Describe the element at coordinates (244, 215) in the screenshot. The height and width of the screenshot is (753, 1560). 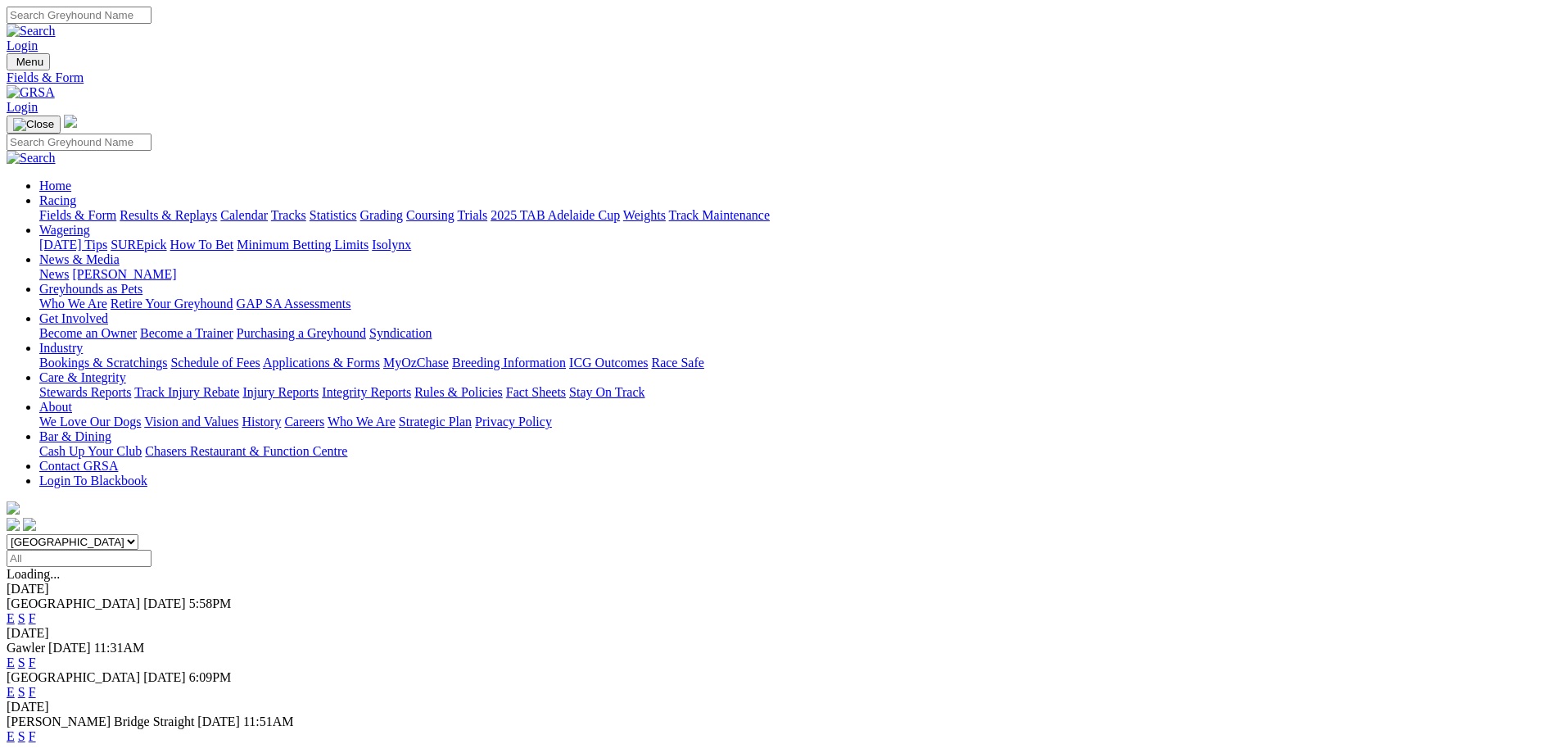
I see `a: Calendar` at that location.